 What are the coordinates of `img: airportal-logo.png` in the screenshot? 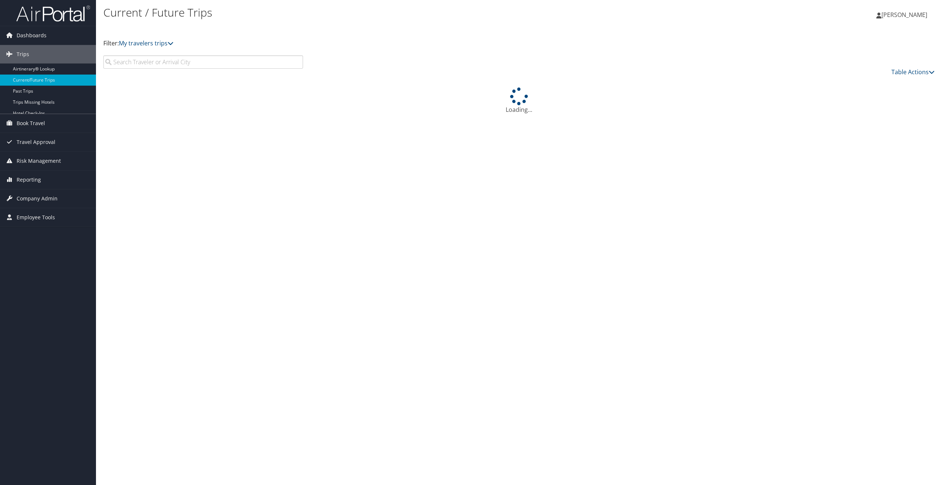 It's located at (53, 13).